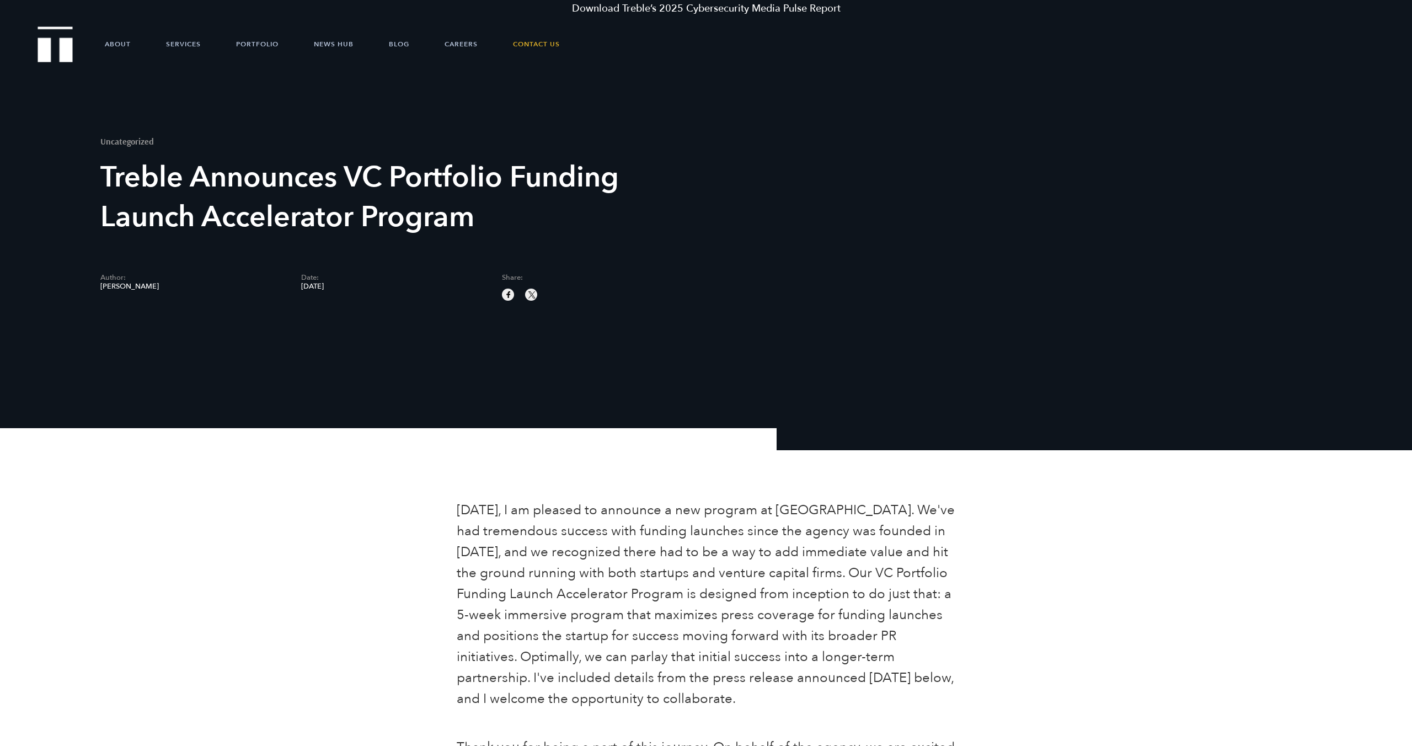 The image size is (1412, 746). I want to click on img: twitter sharing button, so click(532, 295).